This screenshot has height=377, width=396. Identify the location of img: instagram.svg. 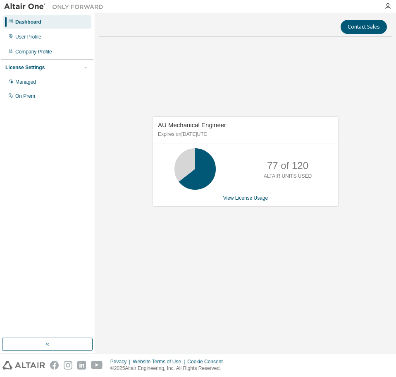
(68, 365).